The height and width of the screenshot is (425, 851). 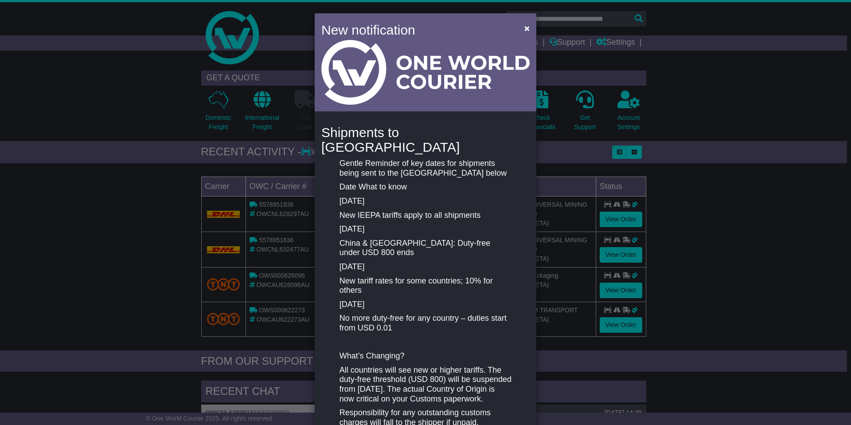 I want to click on p: No more duty-free for any country – duties start from USD 0.01, so click(x=426, y=323).